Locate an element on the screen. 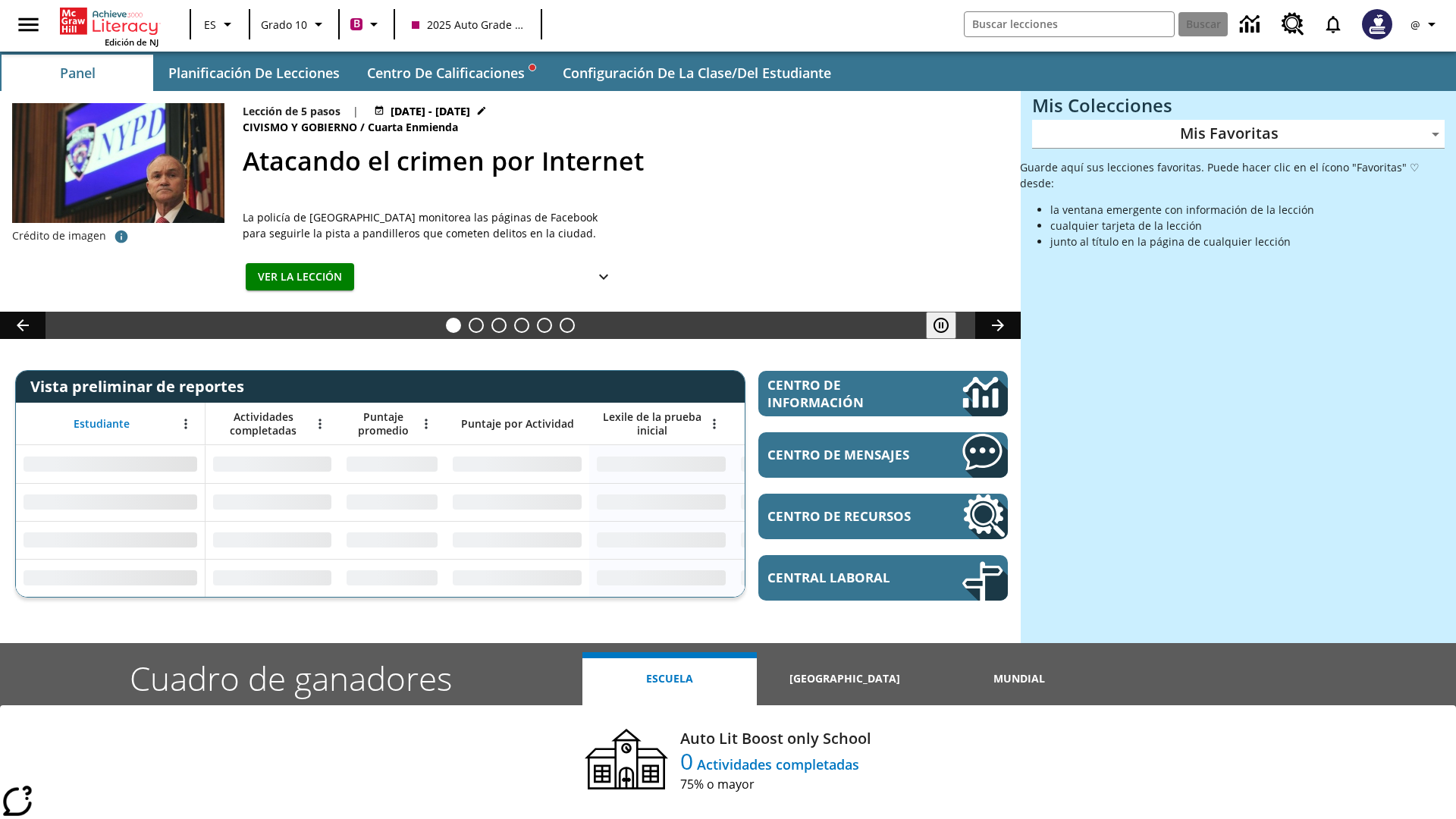 Image resolution: width=1456 pixels, height=819 pixels. span: Edición de NJ is located at coordinates (131, 41).